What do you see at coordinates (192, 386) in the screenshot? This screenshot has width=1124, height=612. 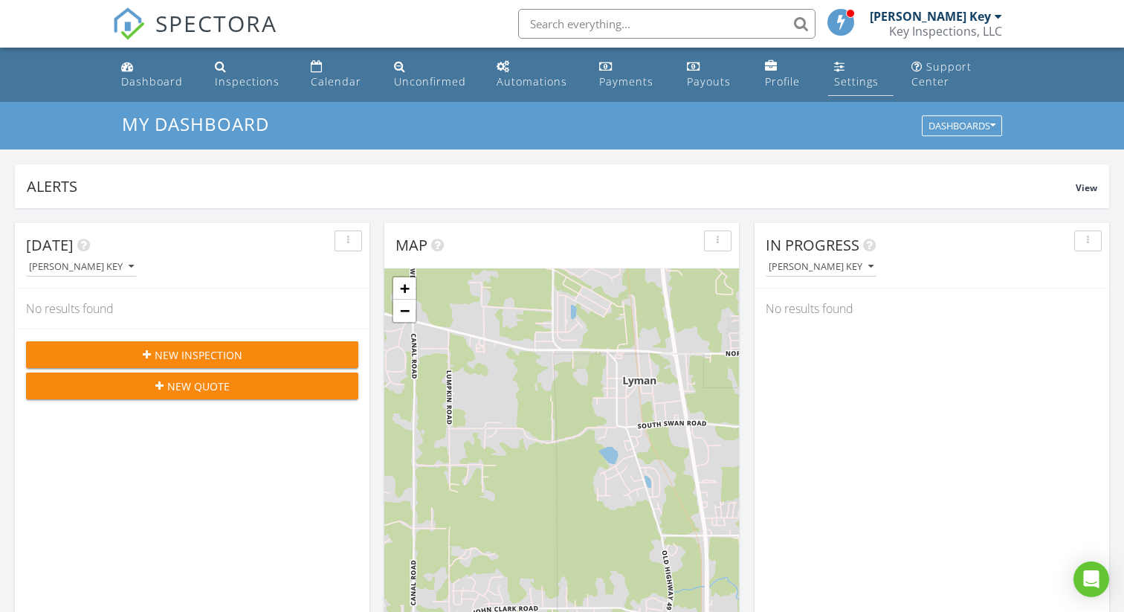 I see `button: New Quote` at bounding box center [192, 386].